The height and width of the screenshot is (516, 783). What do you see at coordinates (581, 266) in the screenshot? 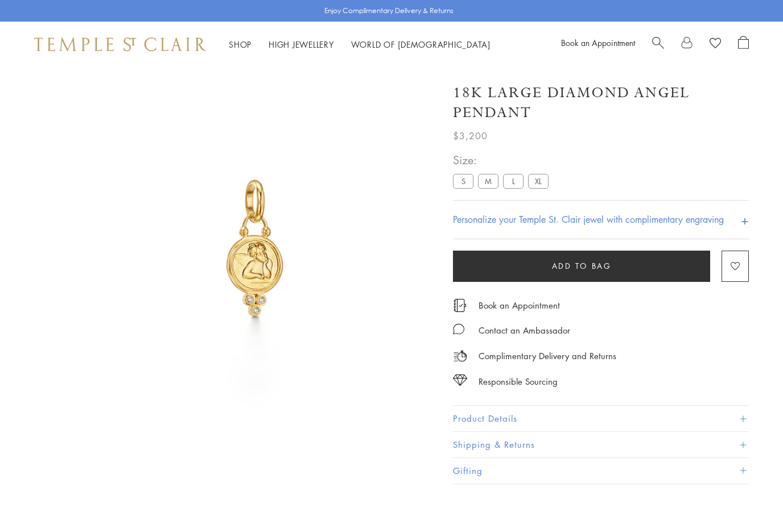
I see `span: Add to bag` at bounding box center [581, 266].